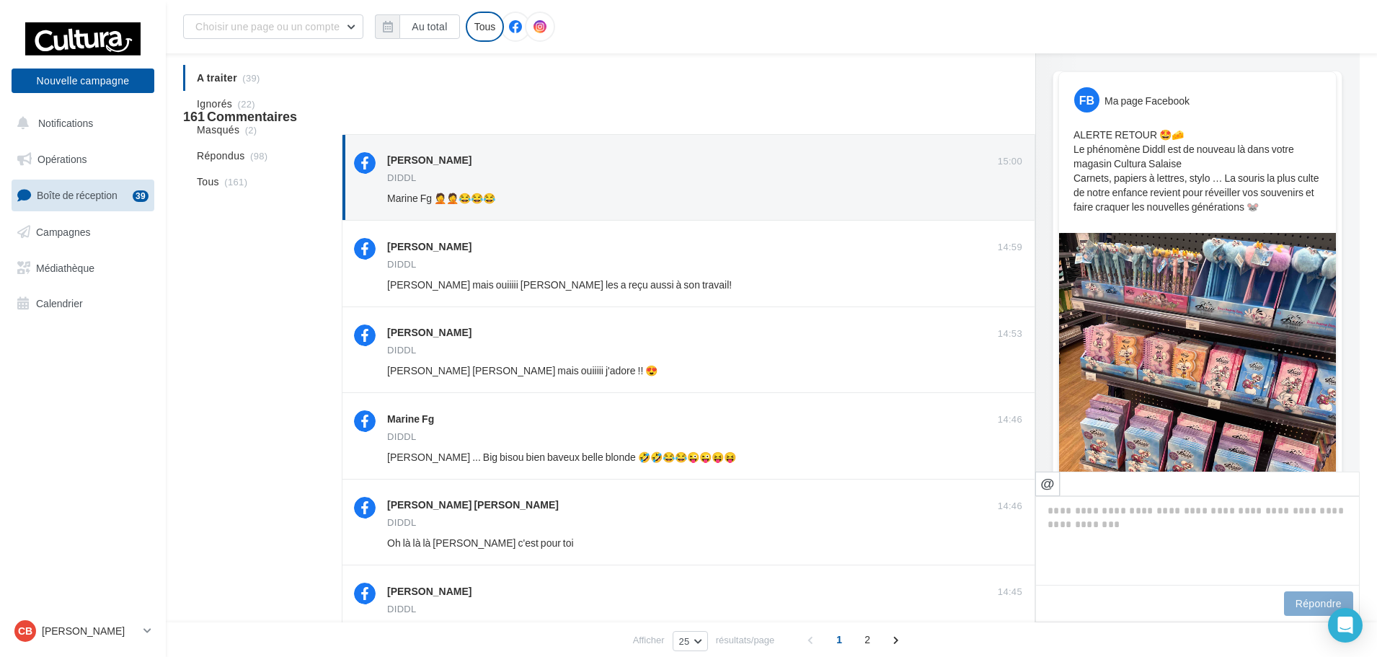 The height and width of the screenshot is (657, 1377). I want to click on div: 161 Commentaires, so click(771, 116).